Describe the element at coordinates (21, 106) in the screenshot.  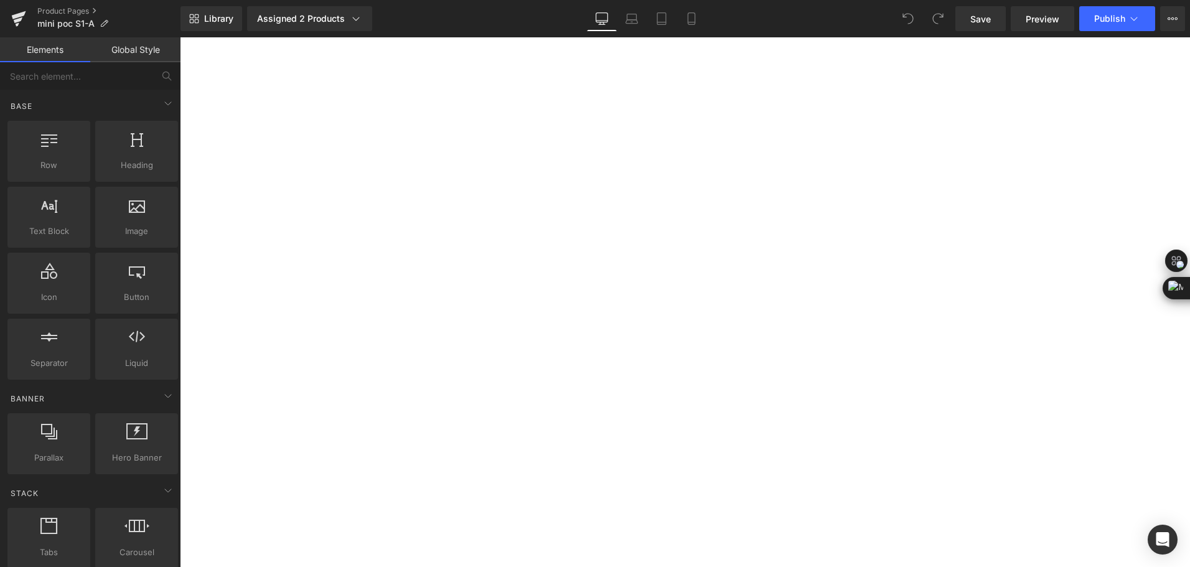
I see `span: Base` at that location.